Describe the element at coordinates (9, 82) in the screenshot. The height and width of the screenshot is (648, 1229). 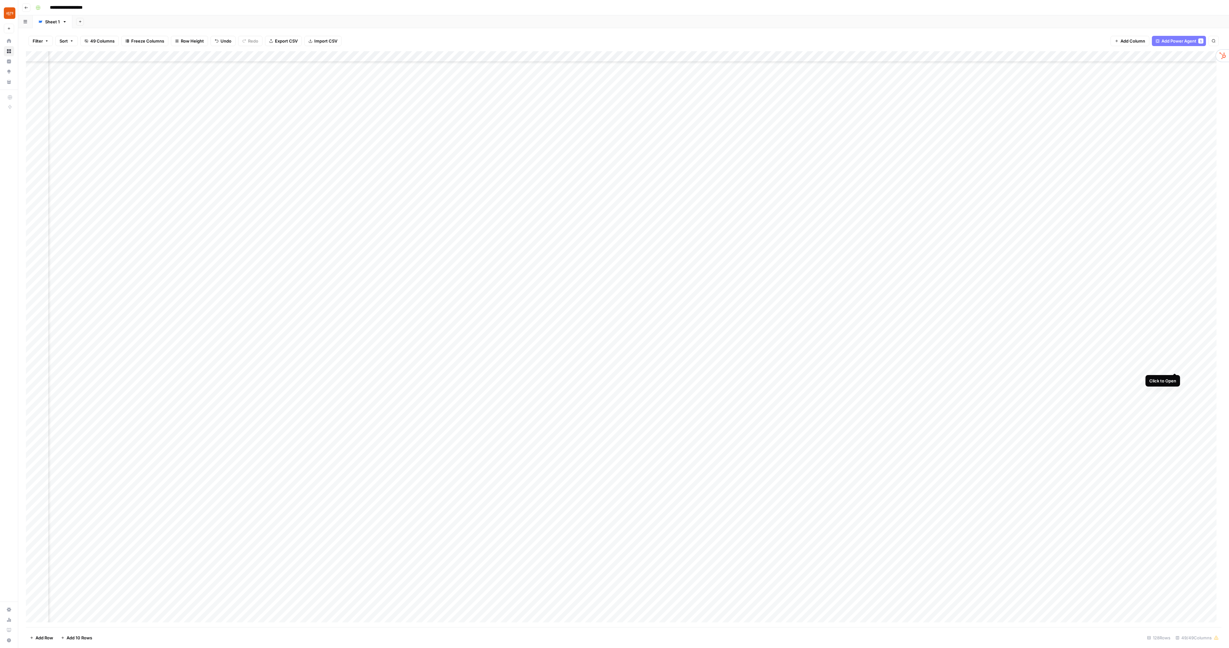
I see `a: Your Data` at that location.